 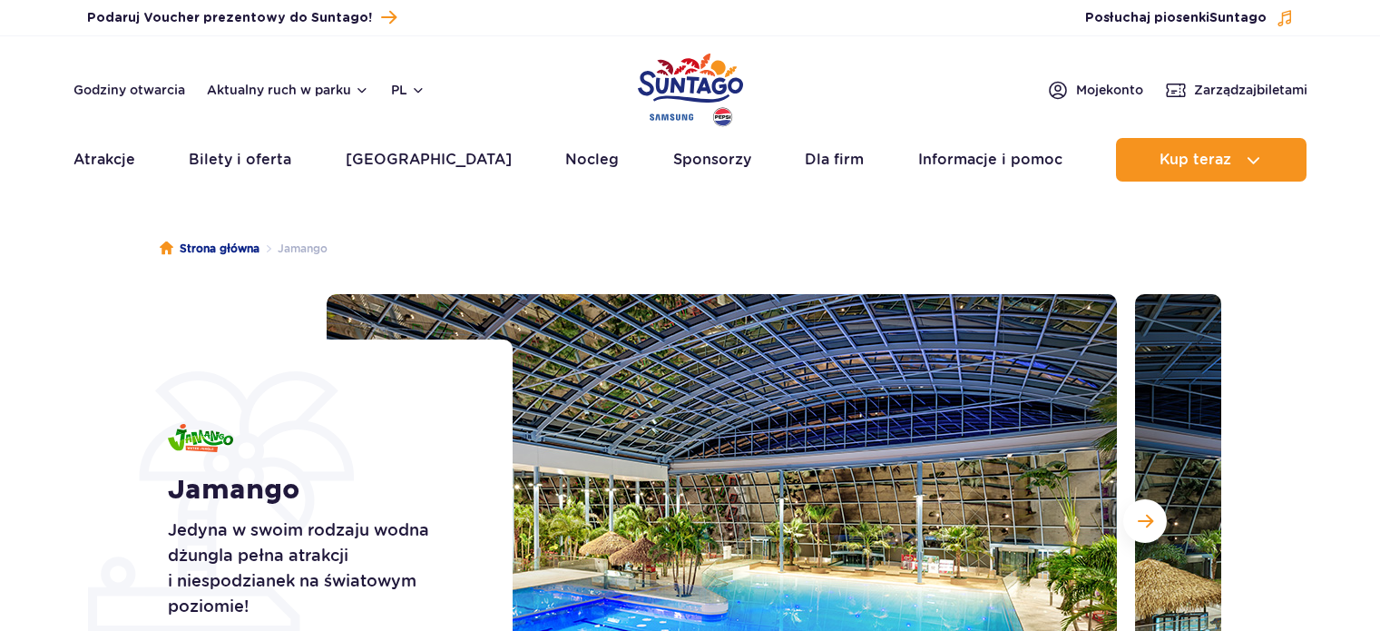 What do you see at coordinates (1145, 521) in the screenshot?
I see `button: Następny slajd` at bounding box center [1145, 521].